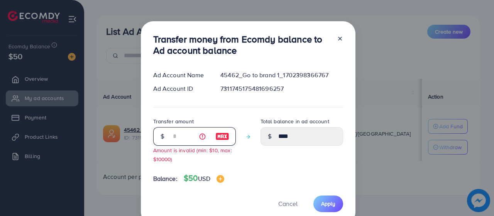 The width and height of the screenshot is (494, 216). Describe the element at coordinates (295, 121) in the screenshot. I see `label: Total balance in ad account` at that location.